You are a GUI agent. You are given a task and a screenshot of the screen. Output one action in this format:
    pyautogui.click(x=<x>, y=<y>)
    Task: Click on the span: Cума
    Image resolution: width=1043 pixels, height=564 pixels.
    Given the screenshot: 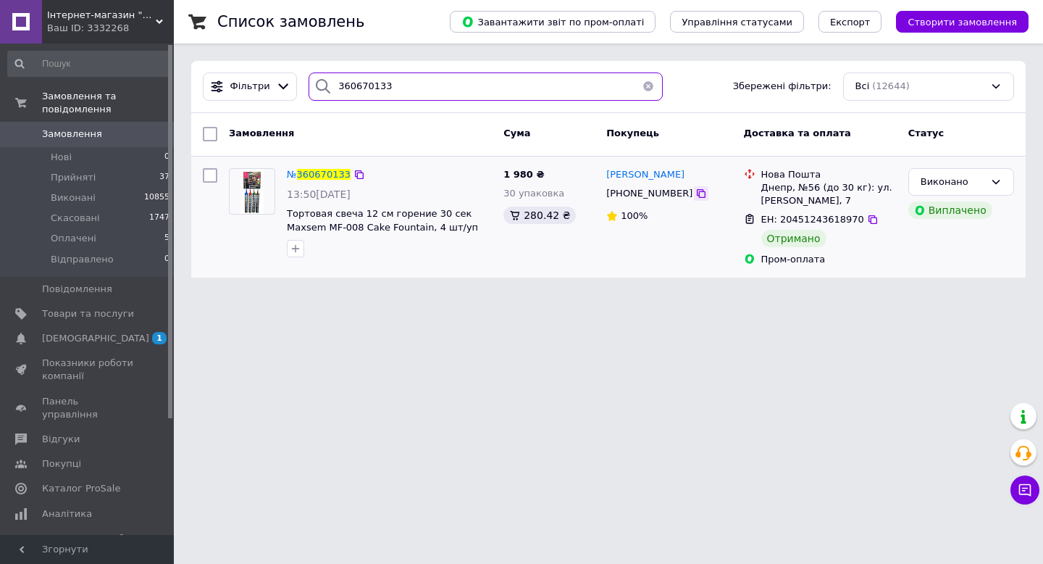 What is the action you would take?
    pyautogui.click(x=516, y=133)
    